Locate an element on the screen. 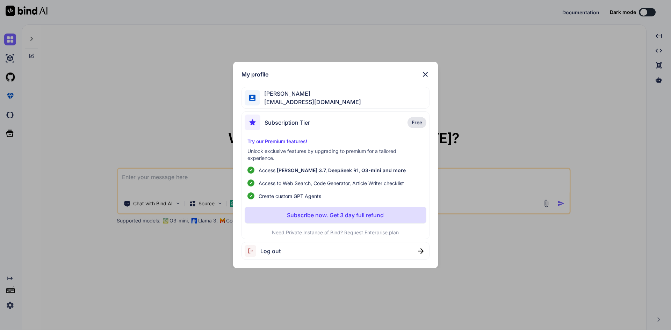  span: Free is located at coordinates (417, 123).